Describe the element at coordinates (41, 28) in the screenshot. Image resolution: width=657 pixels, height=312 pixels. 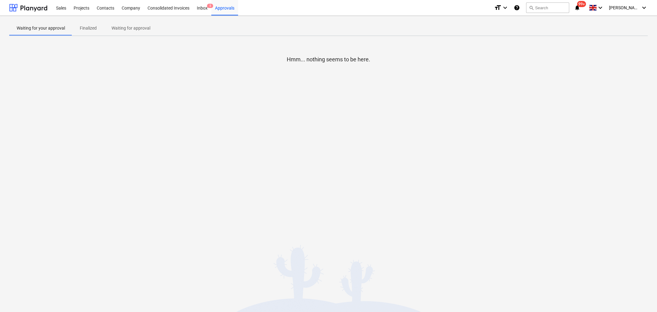
I see `p: Waiting for your approval` at that location.